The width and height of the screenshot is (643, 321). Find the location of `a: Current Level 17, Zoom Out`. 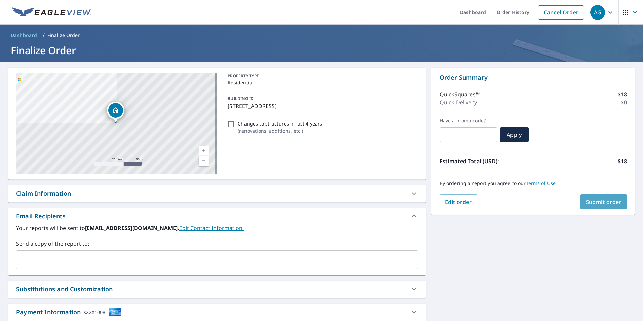

a: Current Level 17, Zoom Out is located at coordinates (204, 161).